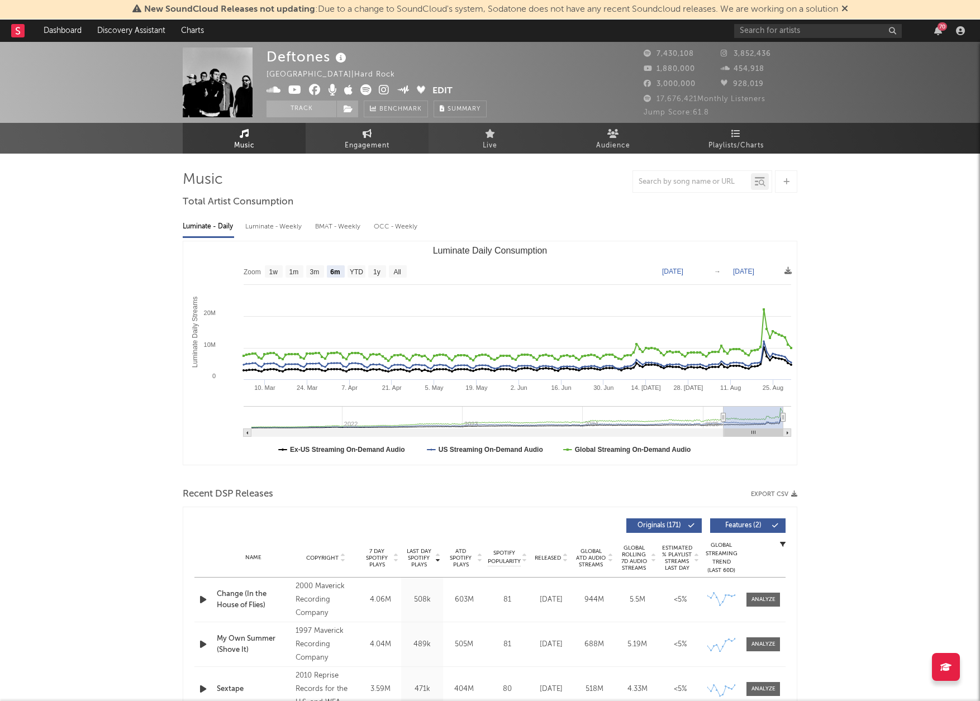  Describe the element at coordinates (192, 31) in the screenshot. I see `a: Charts` at that location.